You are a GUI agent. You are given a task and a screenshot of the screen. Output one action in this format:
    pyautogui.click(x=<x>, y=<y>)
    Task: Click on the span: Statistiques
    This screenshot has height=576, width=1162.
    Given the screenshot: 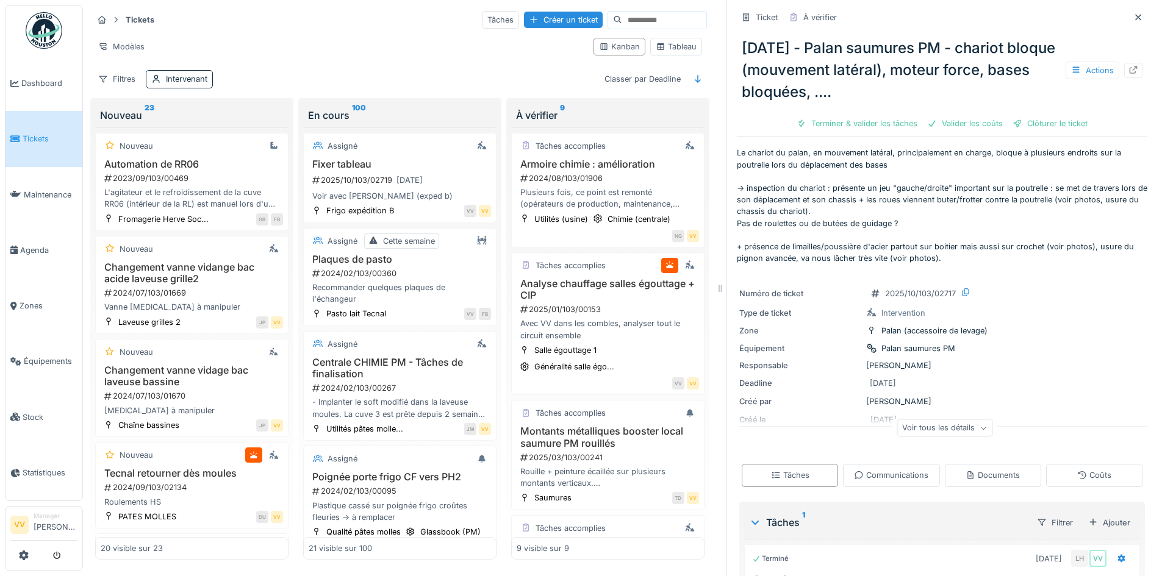 What is the action you would take?
    pyautogui.click(x=50, y=473)
    